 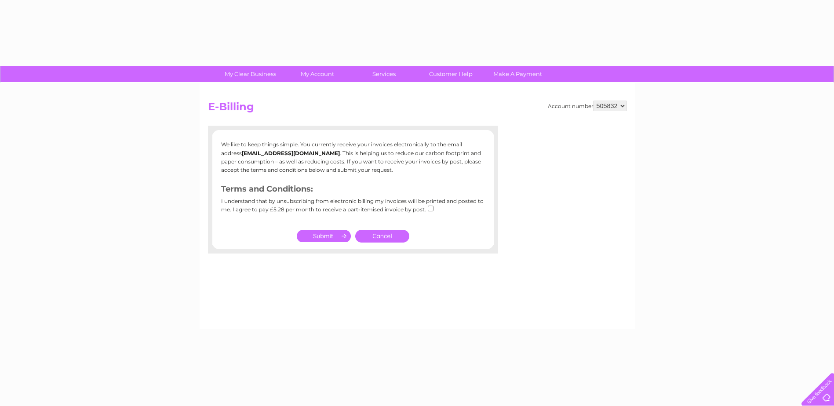 I want to click on h3: Terms and Conditions:, so click(x=353, y=190).